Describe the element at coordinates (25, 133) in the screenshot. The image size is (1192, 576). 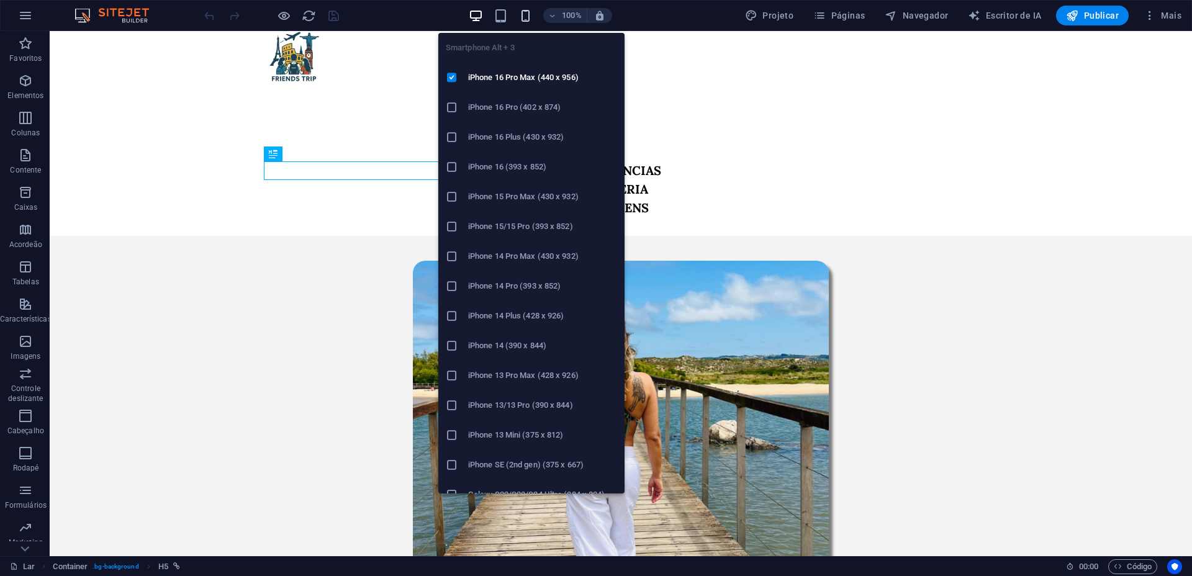
I see `font: Colunas` at that location.